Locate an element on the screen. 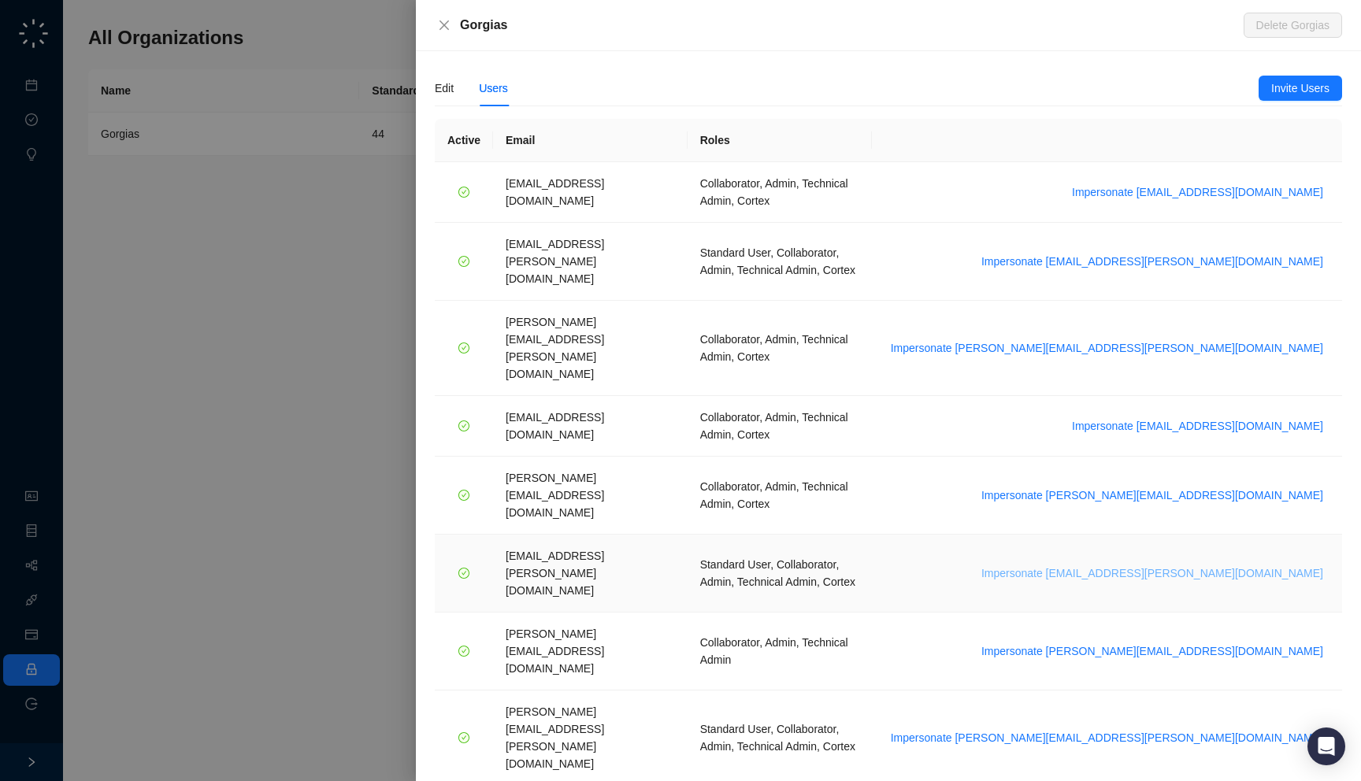  div: Edit is located at coordinates (444, 88).